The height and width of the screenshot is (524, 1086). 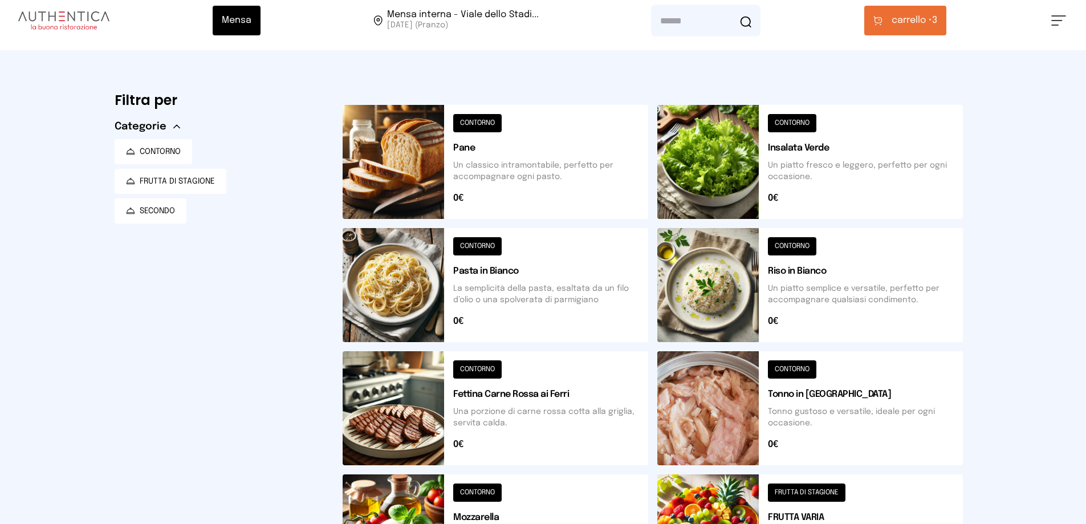 What do you see at coordinates (220, 100) in the screenshot?
I see `h6: Filtra per` at bounding box center [220, 100].